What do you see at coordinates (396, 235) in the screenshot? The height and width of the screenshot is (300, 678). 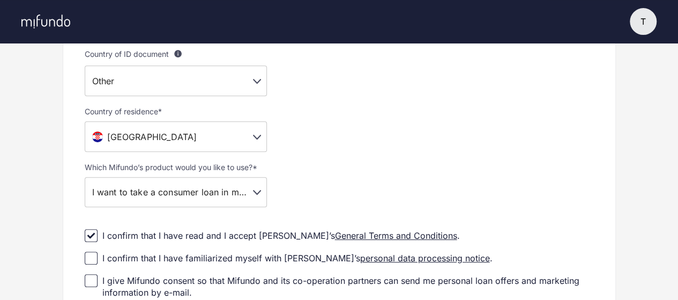 I see `a: General Terms and Conditions` at bounding box center [396, 235].